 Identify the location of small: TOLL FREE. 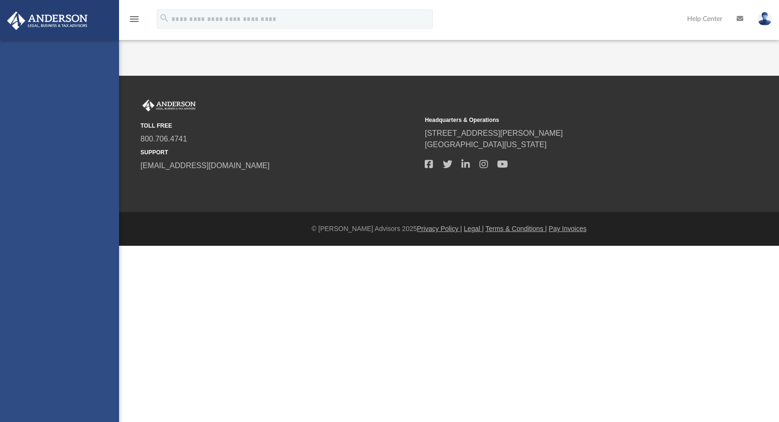
(279, 126).